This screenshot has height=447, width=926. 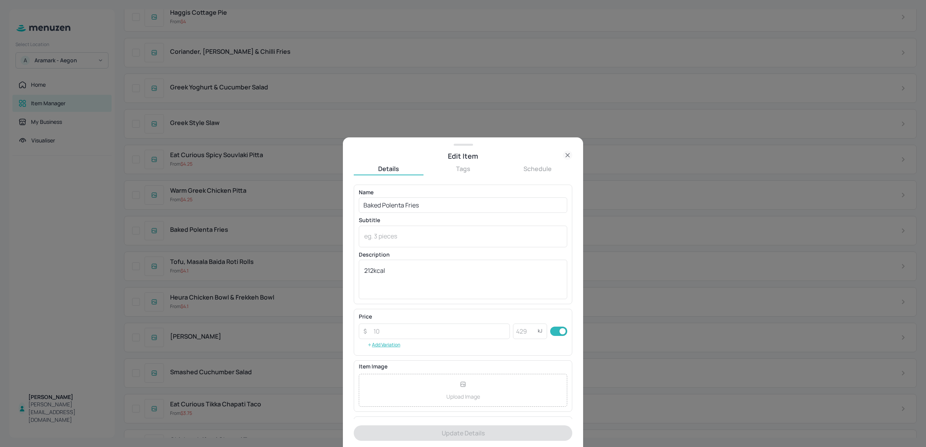 What do you see at coordinates (463, 192) in the screenshot?
I see `p: Name` at bounding box center [463, 192].